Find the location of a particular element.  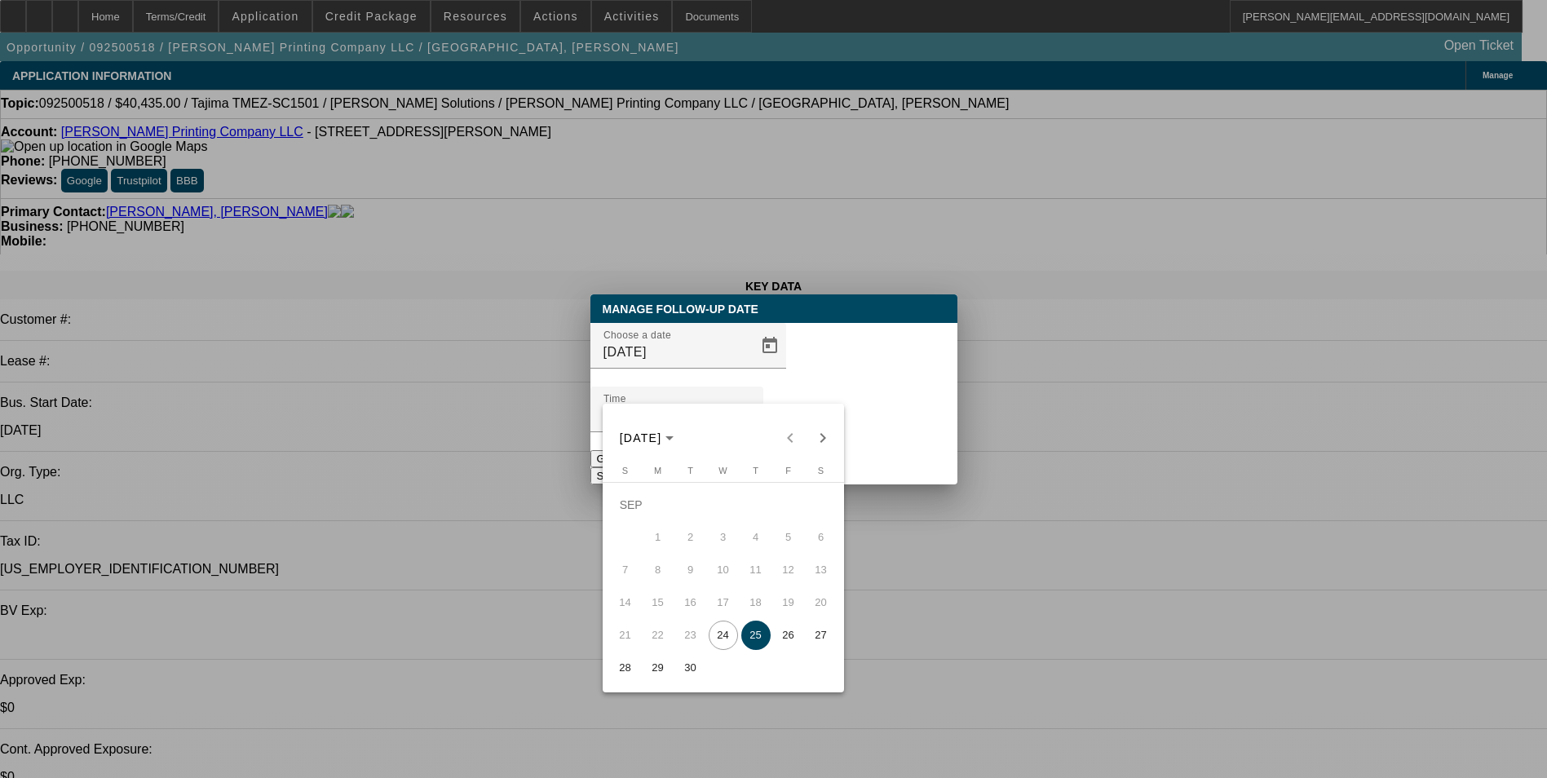

span: 5 is located at coordinates (788, 537).